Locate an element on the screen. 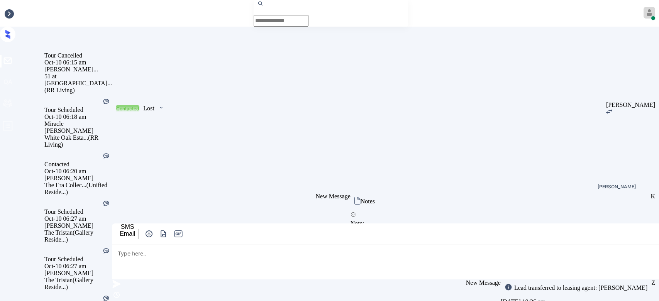  span: profile is located at coordinates (8, 127).